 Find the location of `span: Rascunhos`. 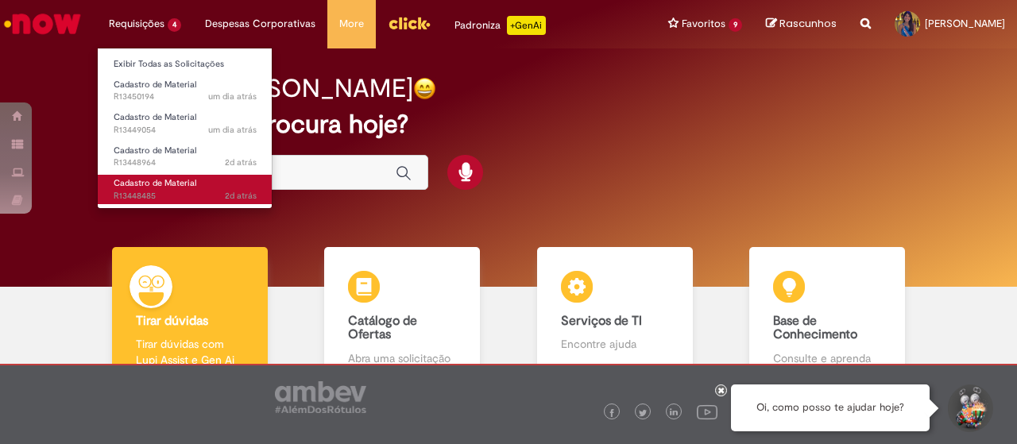

span: Rascunhos is located at coordinates (808, 23).